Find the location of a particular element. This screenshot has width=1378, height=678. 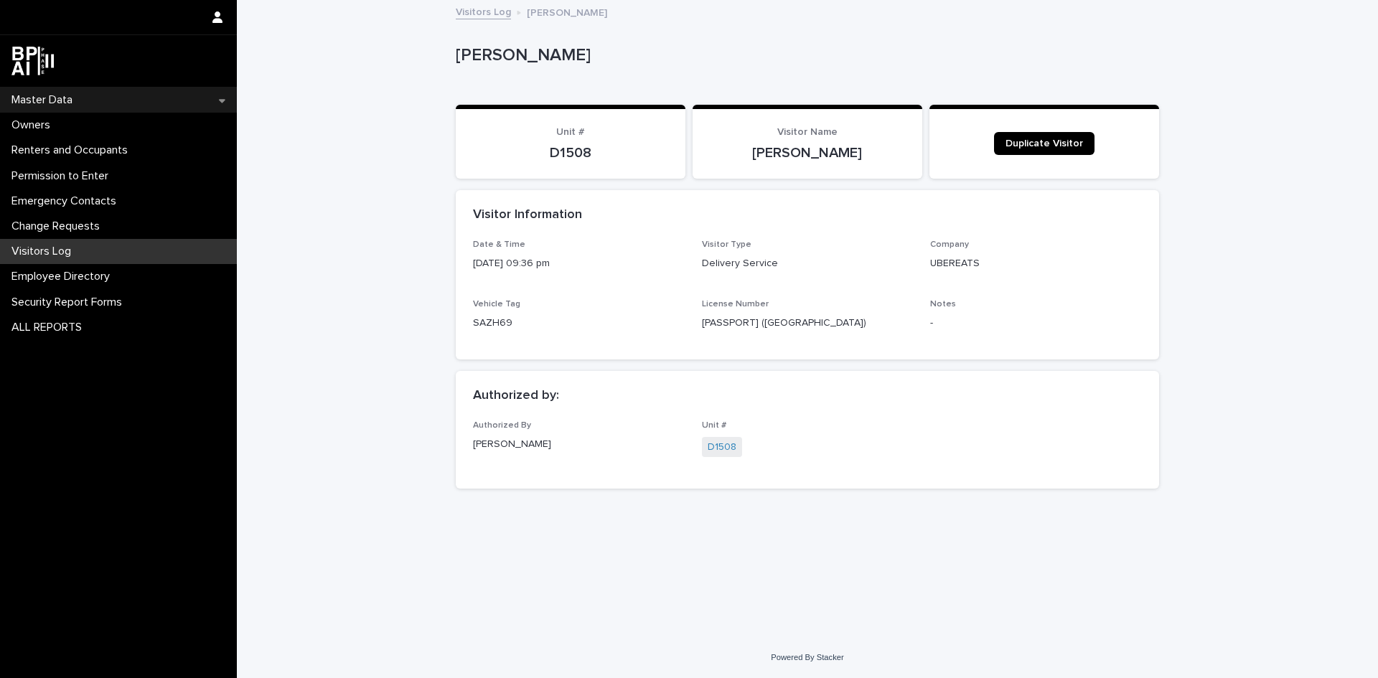

p: Visitors Log is located at coordinates (44, 251).